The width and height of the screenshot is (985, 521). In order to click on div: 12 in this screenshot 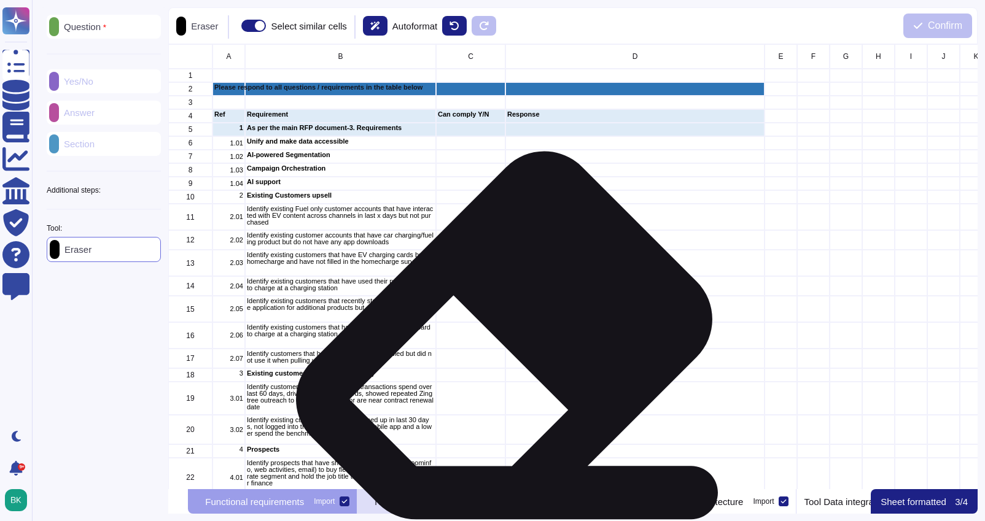, I will do `click(190, 240)`.